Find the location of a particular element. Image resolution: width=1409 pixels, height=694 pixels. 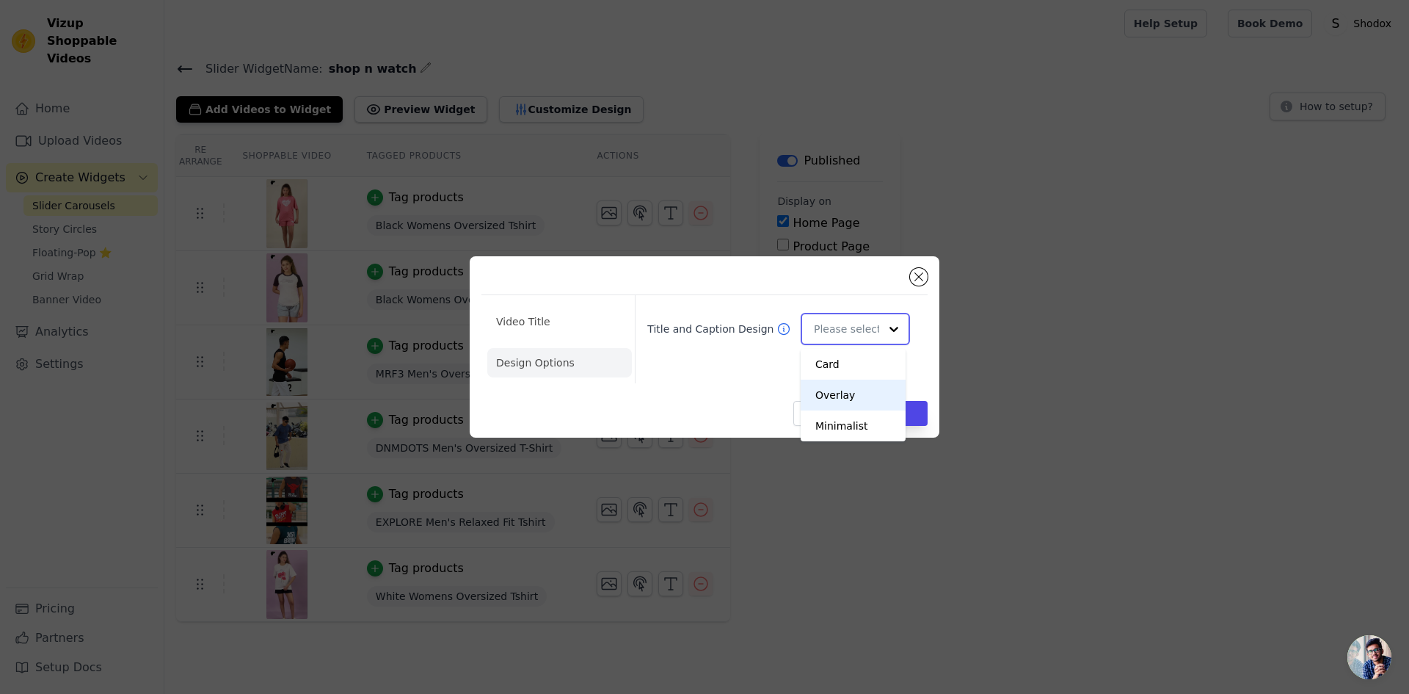

div: Card is located at coordinates (853, 364).